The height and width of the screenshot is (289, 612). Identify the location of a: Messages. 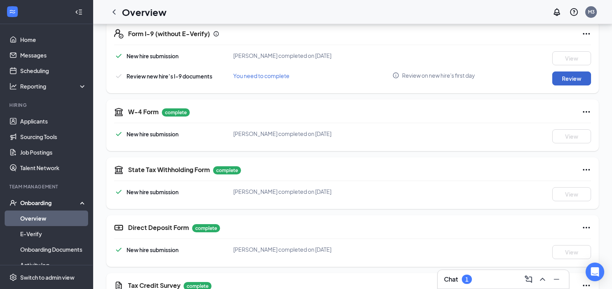
(53, 55).